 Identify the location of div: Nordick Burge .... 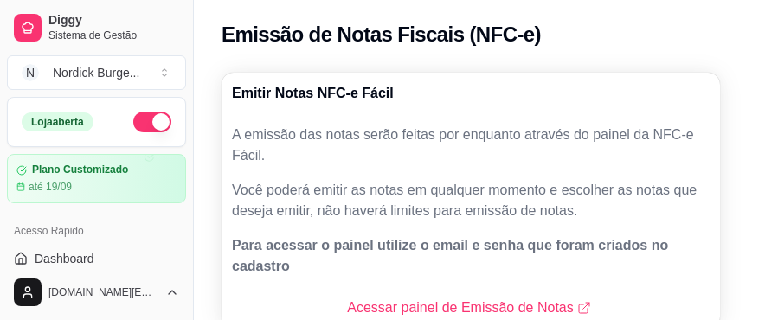
(96, 73).